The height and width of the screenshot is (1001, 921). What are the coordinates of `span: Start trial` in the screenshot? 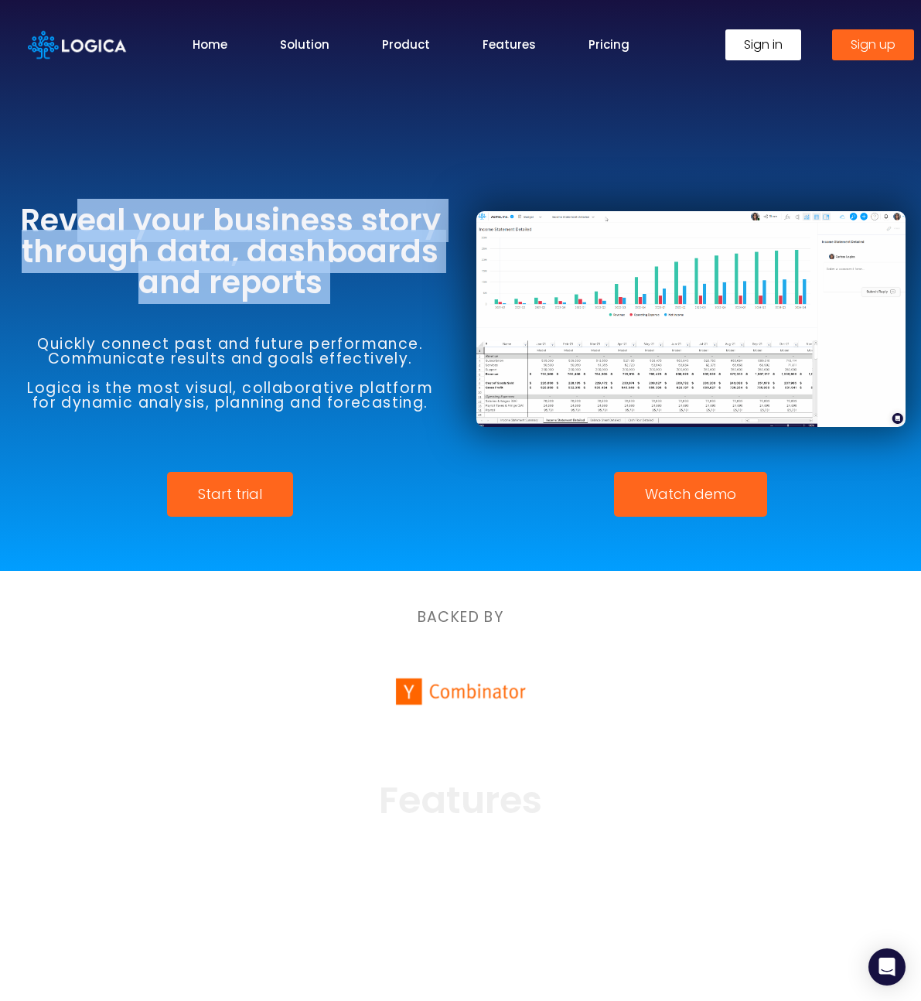 It's located at (230, 494).